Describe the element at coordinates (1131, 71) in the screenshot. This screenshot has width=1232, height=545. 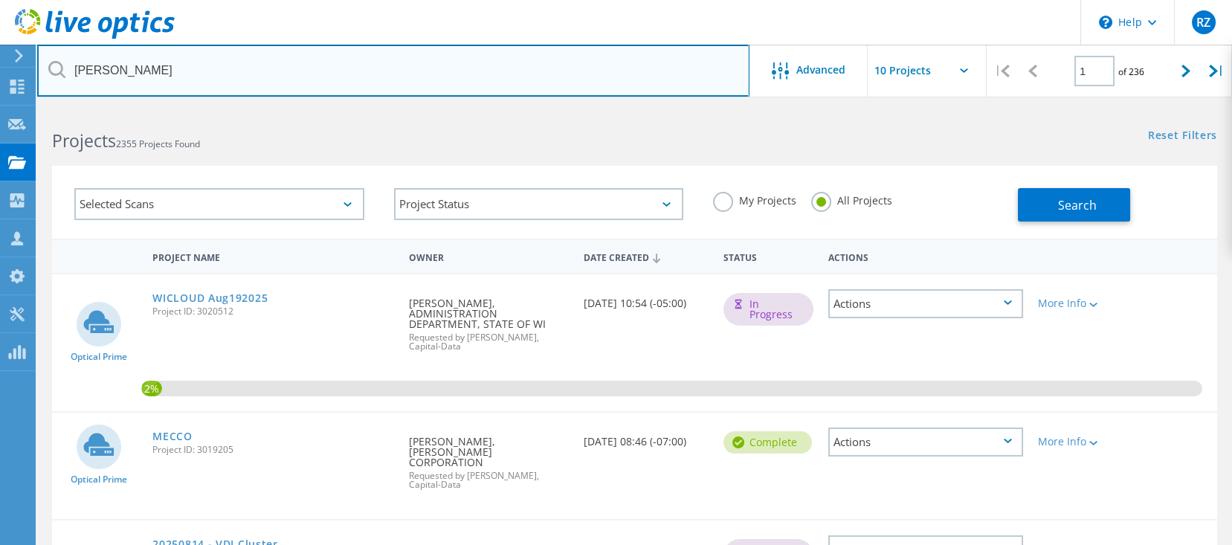
I see `span: of 236` at that location.